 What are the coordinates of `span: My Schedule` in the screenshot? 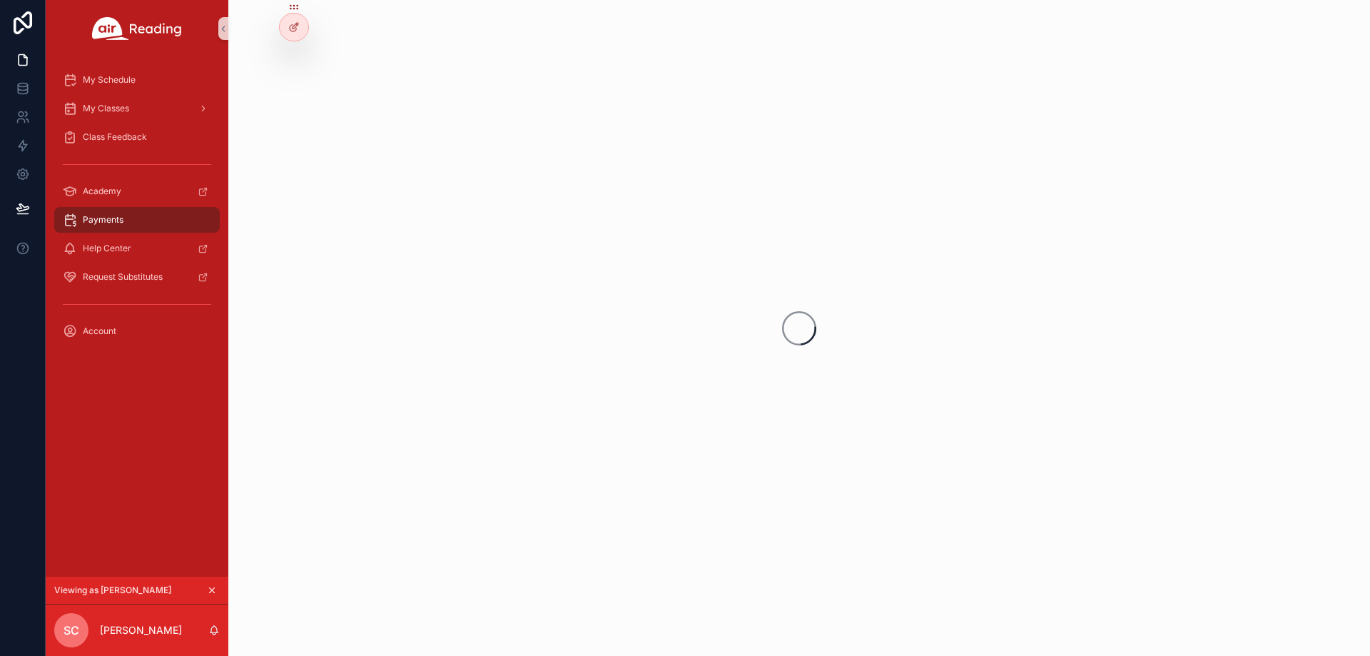 It's located at (109, 80).